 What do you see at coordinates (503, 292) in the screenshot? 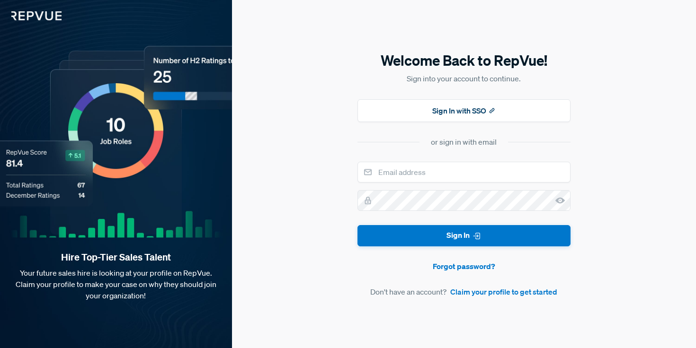
I see `a: Claim your profile to get started` at bounding box center [503, 292].